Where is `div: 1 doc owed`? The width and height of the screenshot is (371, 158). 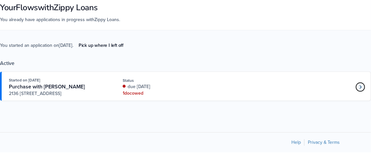
div: 1 doc owed is located at coordinates (166, 93).